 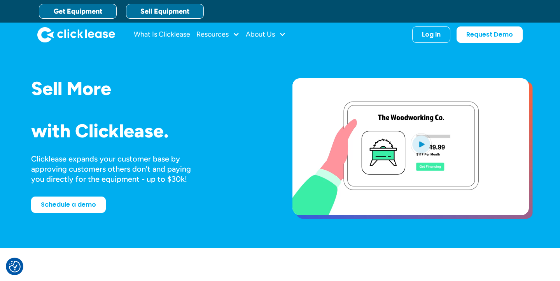 What do you see at coordinates (68, 205) in the screenshot?
I see `a: Schedule a demo` at bounding box center [68, 205].